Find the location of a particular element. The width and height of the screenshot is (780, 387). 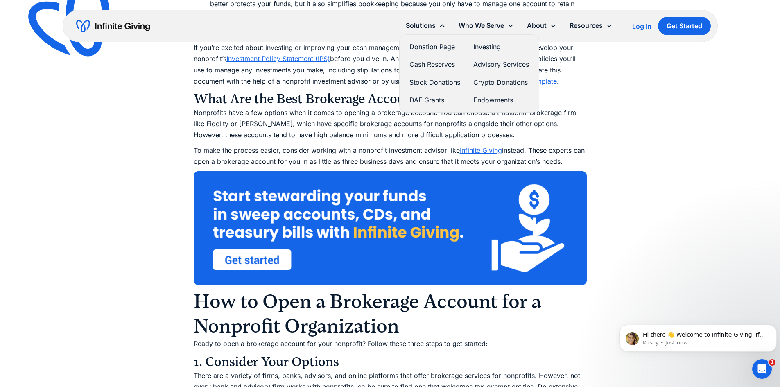

a: Endowments is located at coordinates (501, 100).